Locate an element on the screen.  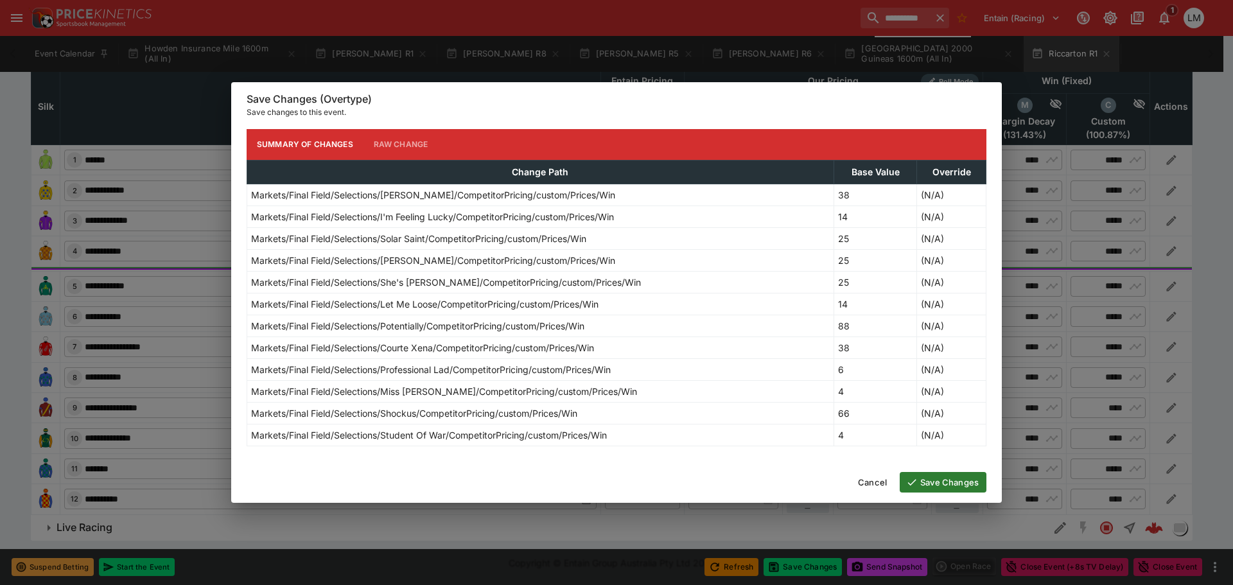
th: Override is located at coordinates (952, 171).